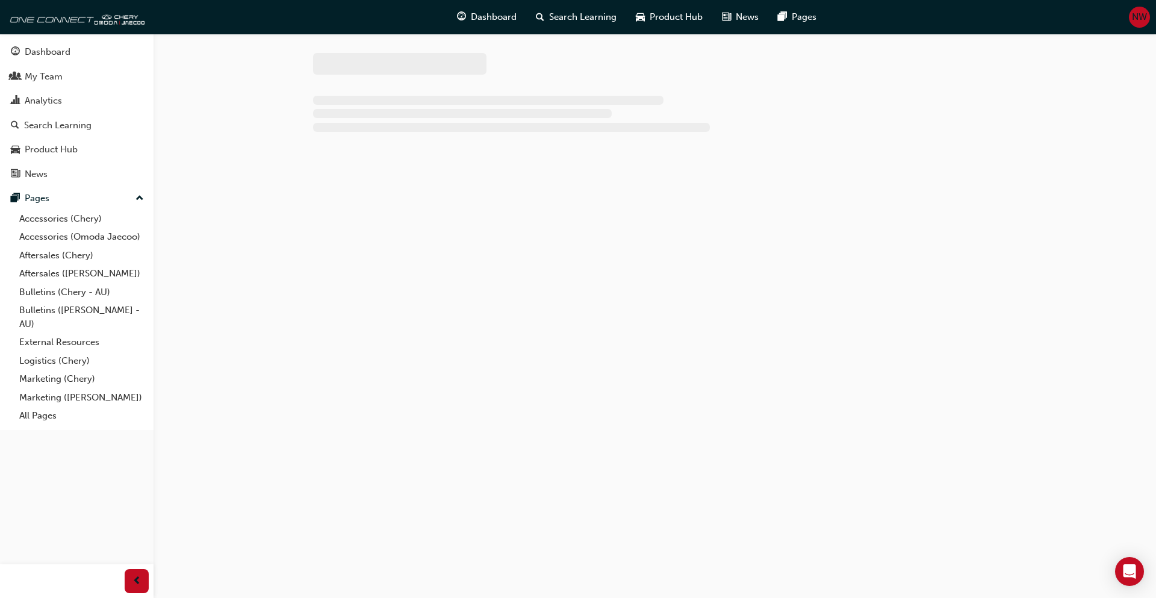 This screenshot has height=598, width=1156. I want to click on a: Product Hub, so click(76, 149).